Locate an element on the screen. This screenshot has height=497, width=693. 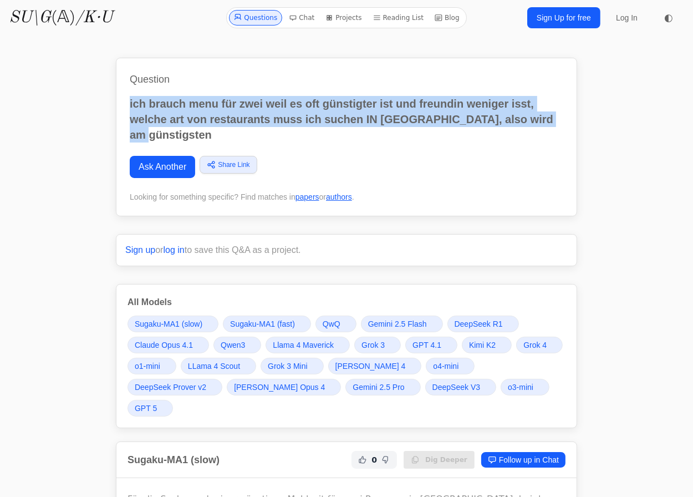
span: Qwen3 is located at coordinates (233, 345).